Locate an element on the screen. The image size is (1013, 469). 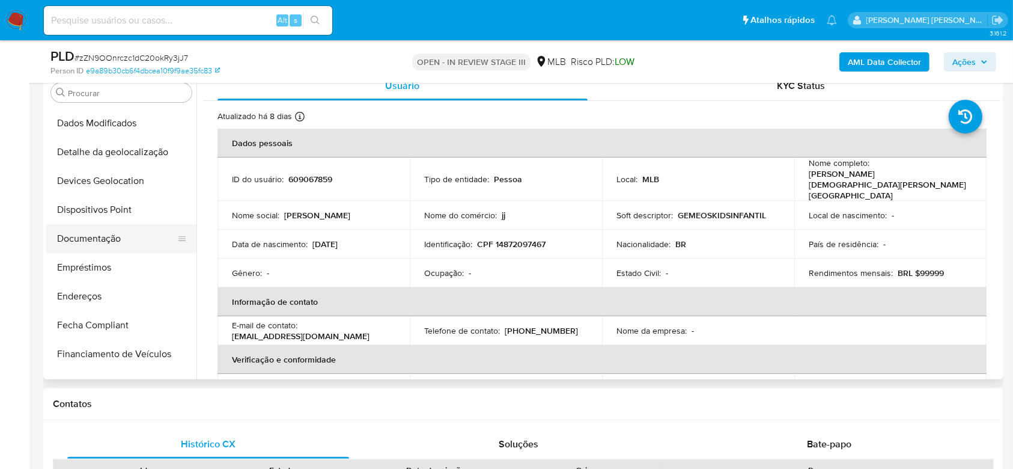
p: Local de nascimento : is located at coordinates (848, 215).